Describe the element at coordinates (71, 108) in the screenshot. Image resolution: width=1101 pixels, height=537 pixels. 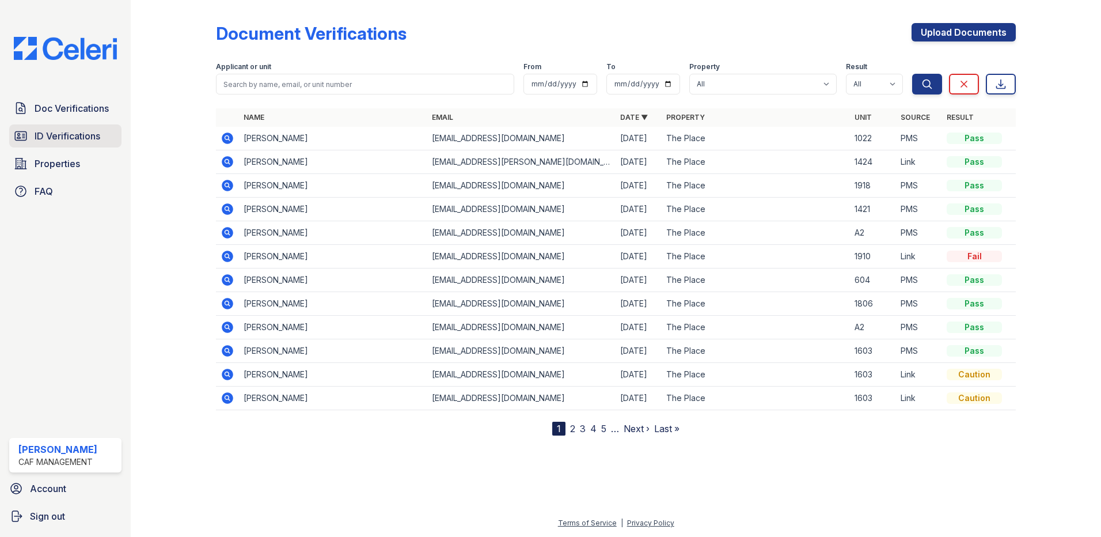
I see `span: Doc Verifications` at that location.